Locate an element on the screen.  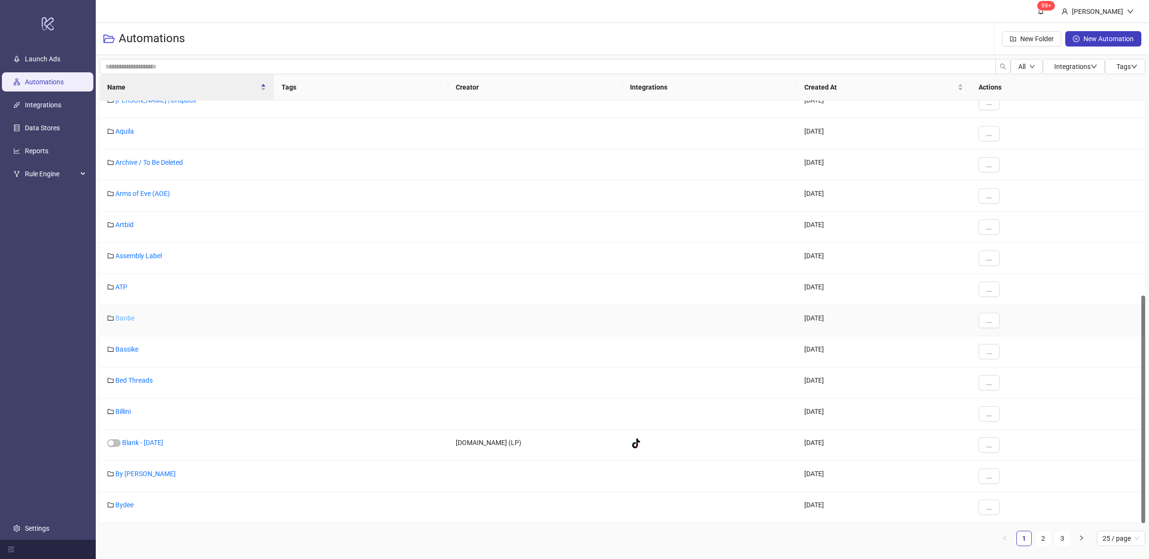
a: Reports is located at coordinates (36, 151).